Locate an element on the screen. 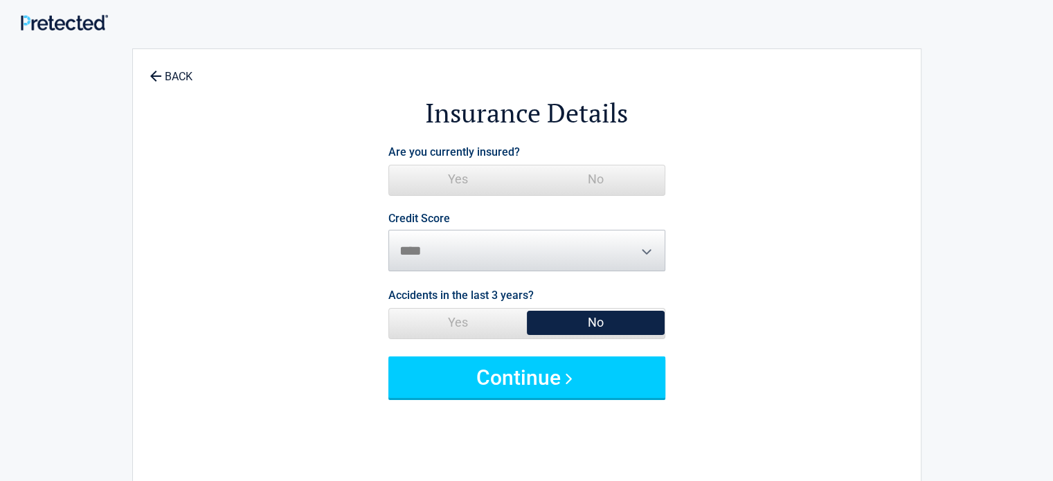 This screenshot has width=1053, height=481. button: Continue is located at coordinates (527, 377).